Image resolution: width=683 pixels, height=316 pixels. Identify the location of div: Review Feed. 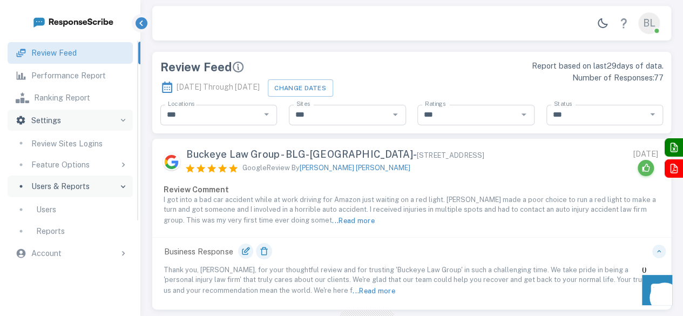
(283, 67).